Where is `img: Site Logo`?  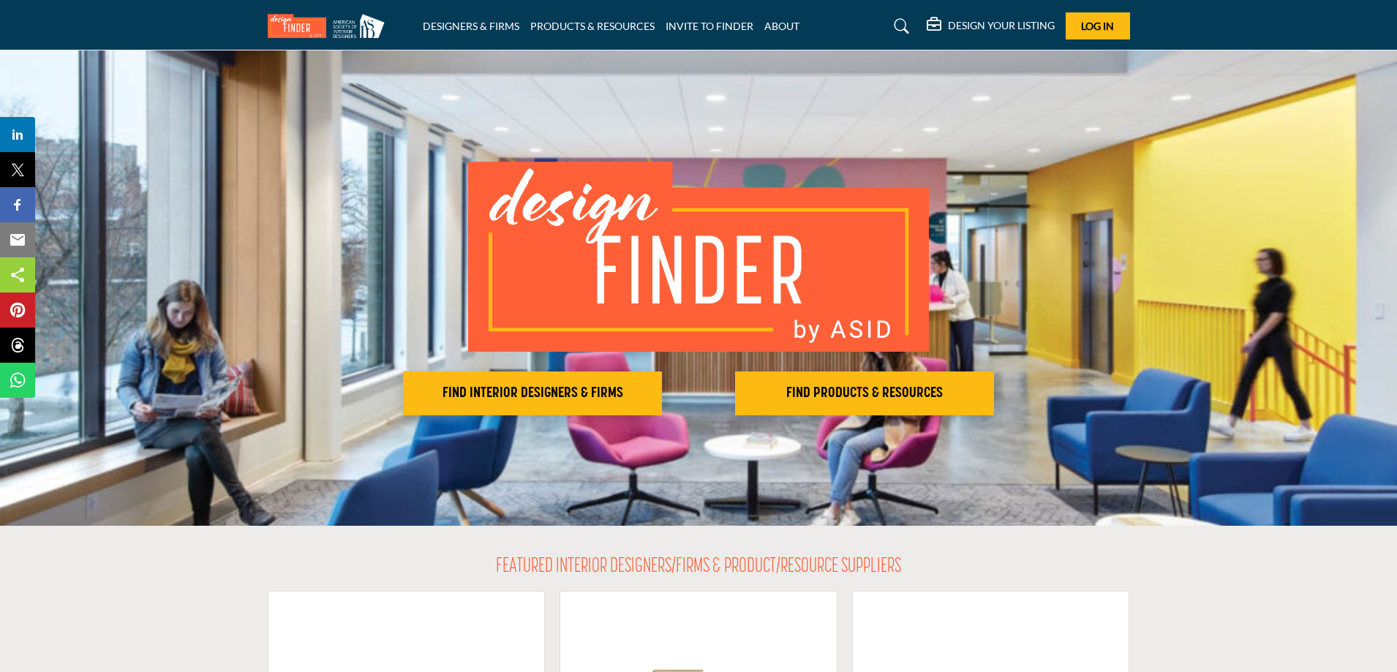 img: Site Logo is located at coordinates (330, 26).